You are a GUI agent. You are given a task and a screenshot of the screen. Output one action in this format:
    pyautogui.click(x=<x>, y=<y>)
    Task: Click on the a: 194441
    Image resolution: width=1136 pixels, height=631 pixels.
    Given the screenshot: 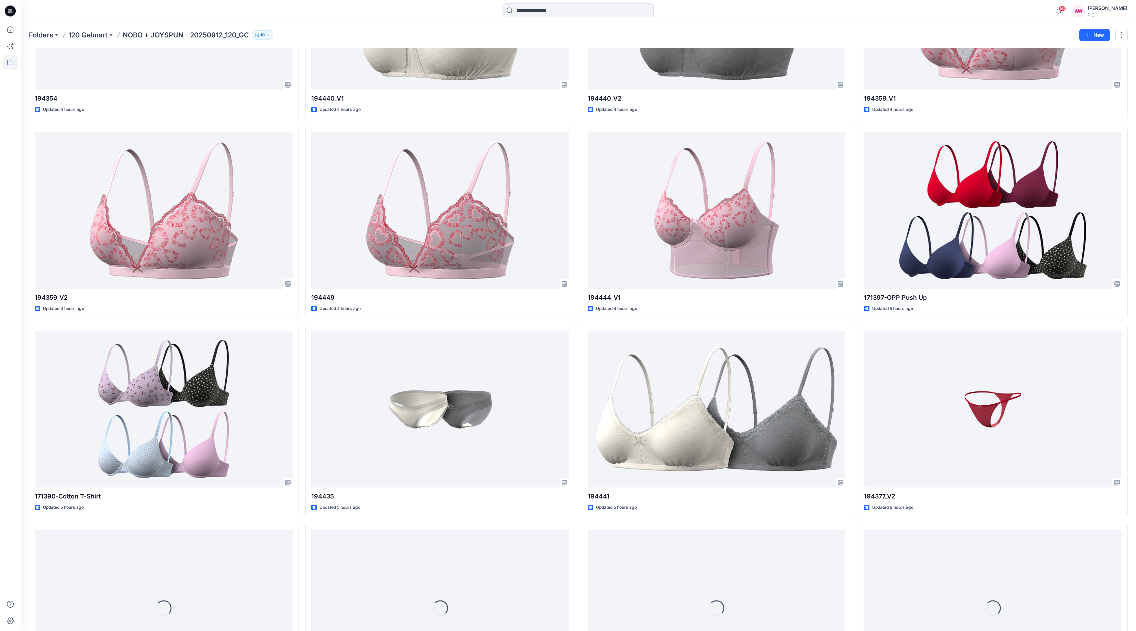 What is the action you would take?
    pyautogui.click(x=717, y=409)
    